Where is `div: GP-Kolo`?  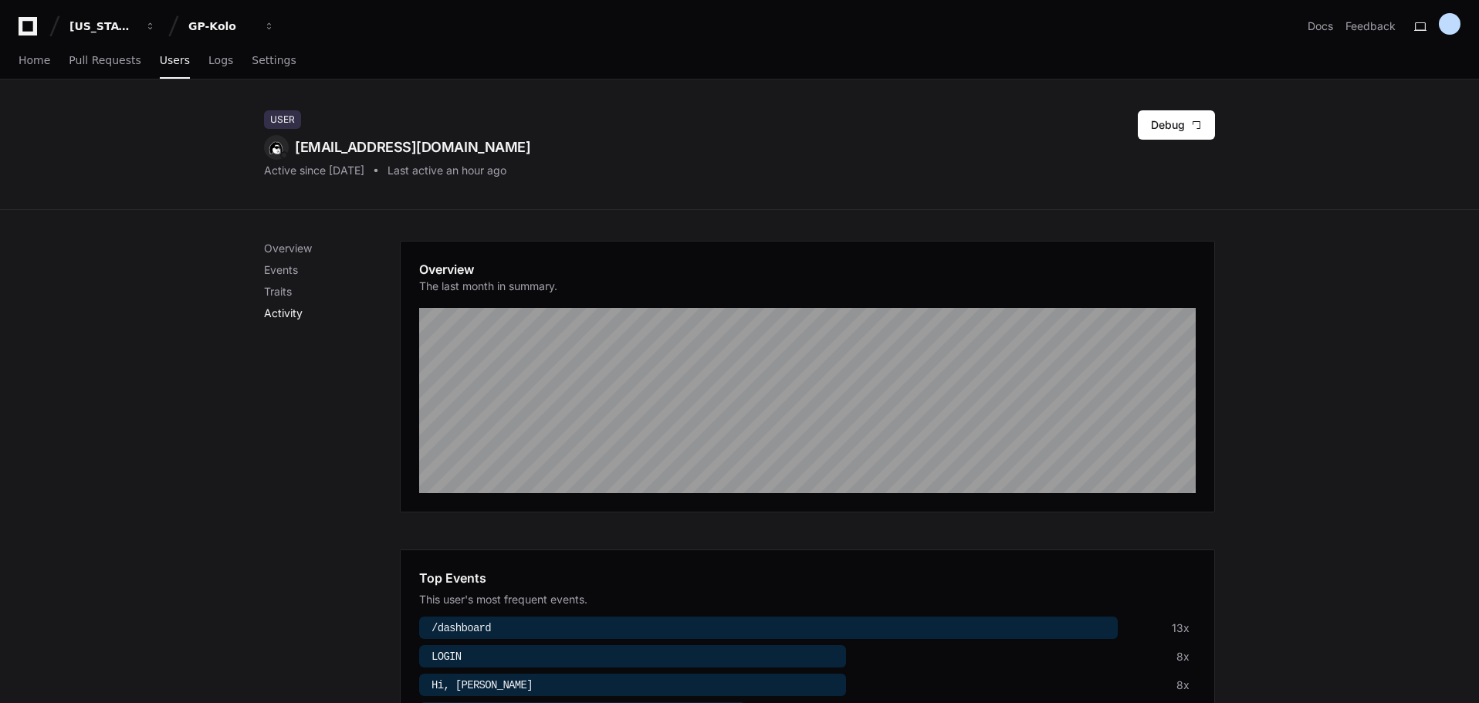 div: GP-Kolo is located at coordinates (222, 26).